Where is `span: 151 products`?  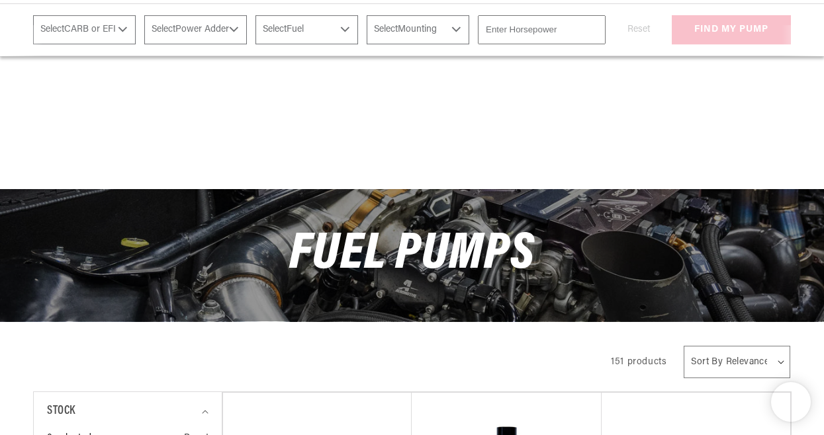
span: 151 products is located at coordinates (638, 362).